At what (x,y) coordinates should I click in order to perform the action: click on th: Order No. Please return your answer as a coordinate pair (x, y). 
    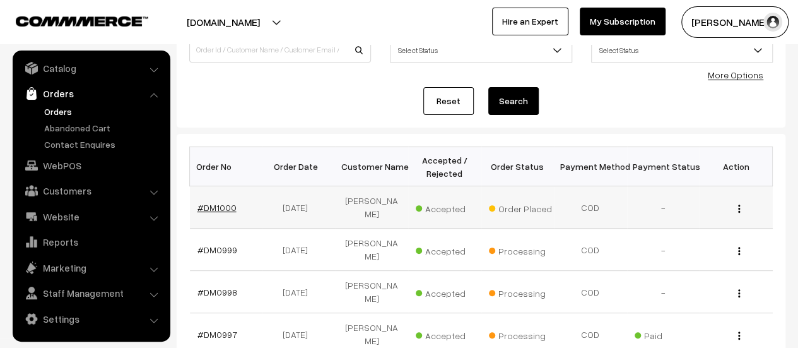
    Looking at the image, I should click on (227, 167).